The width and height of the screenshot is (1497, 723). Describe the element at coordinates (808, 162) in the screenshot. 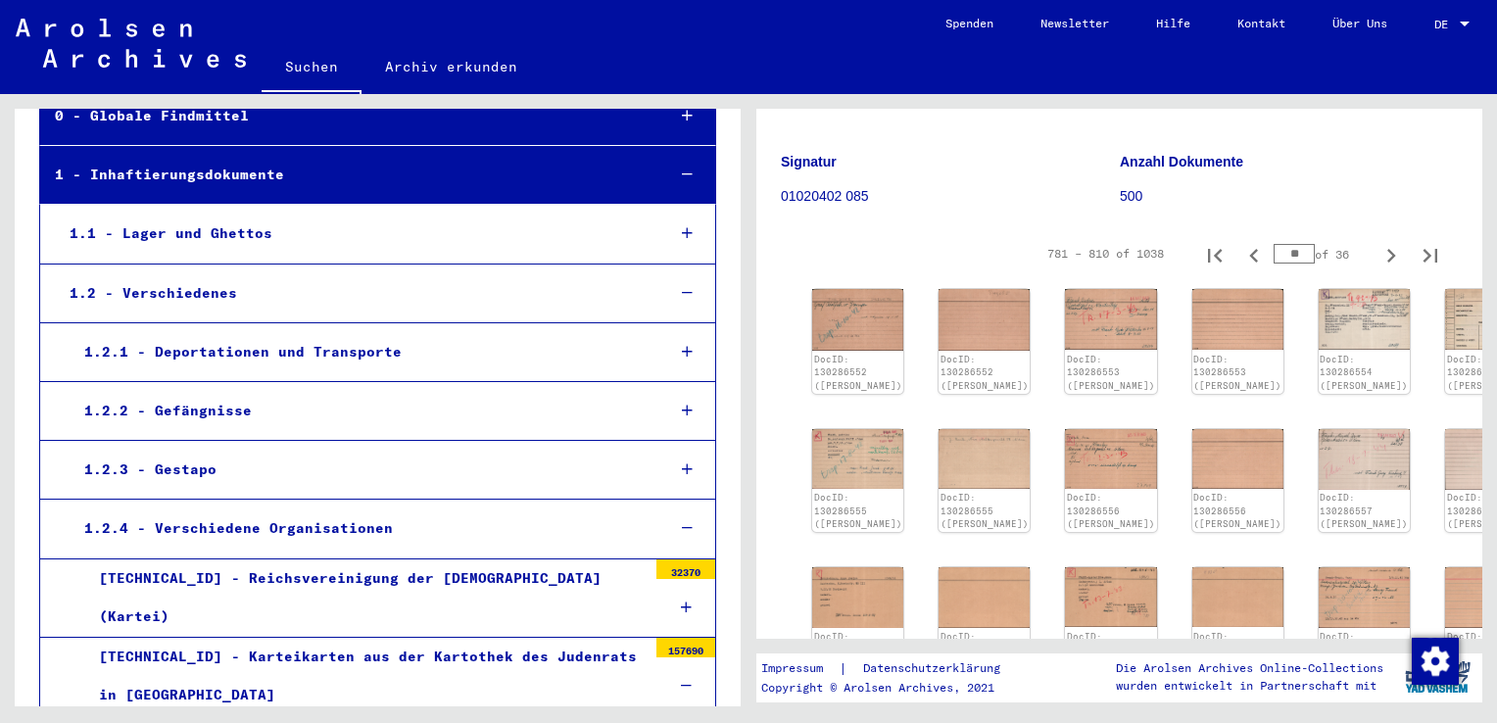

I see `b: Signatur` at that location.